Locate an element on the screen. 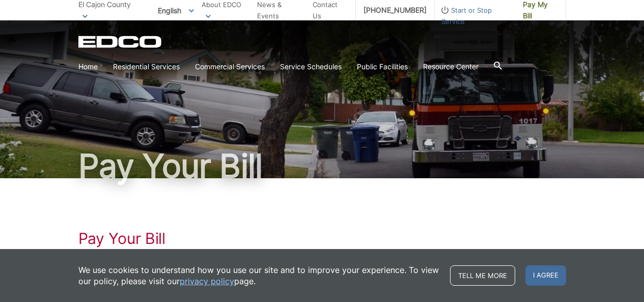 The image size is (644, 302). a: privacy policy is located at coordinates (207, 281).